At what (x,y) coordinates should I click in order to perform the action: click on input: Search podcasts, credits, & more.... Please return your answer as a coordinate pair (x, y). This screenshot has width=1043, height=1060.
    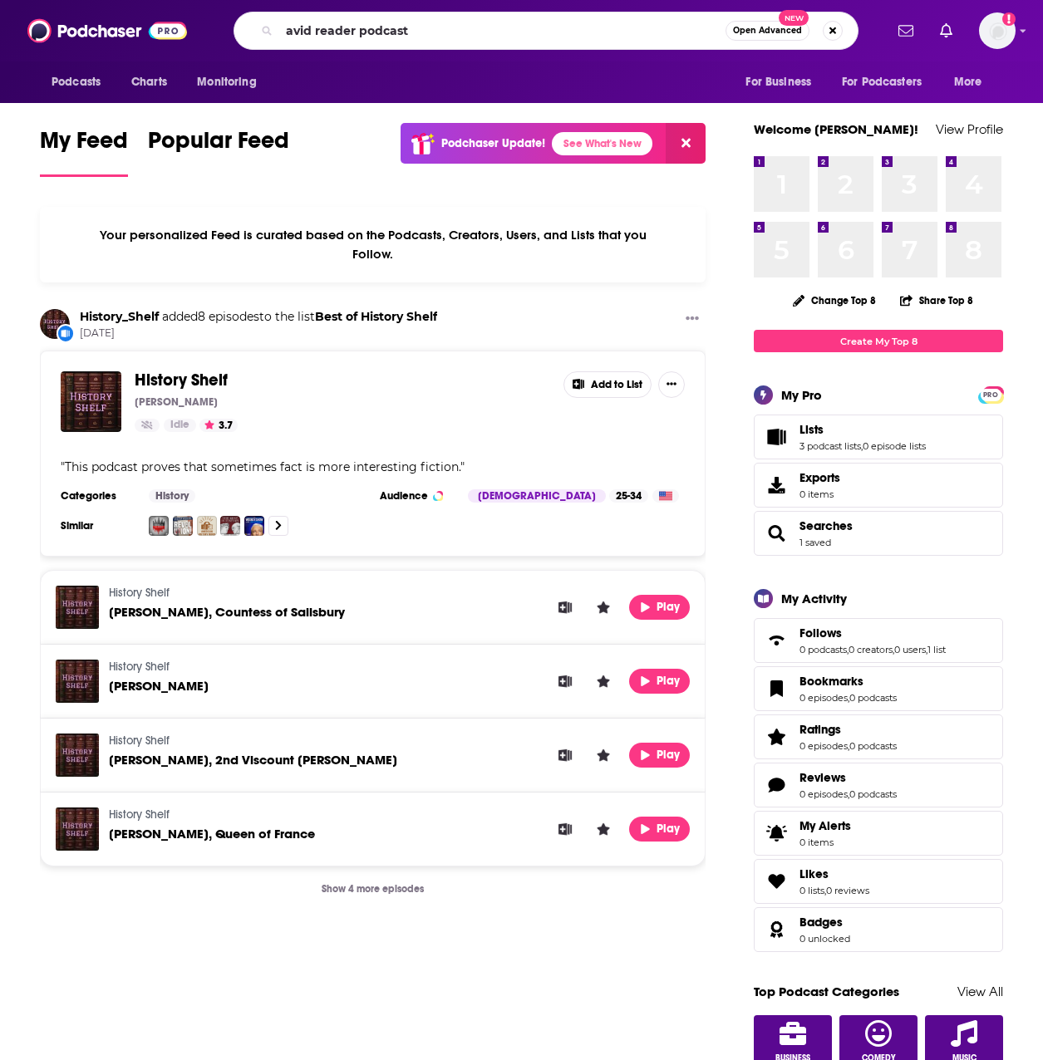
    Looking at the image, I should click on (502, 31).